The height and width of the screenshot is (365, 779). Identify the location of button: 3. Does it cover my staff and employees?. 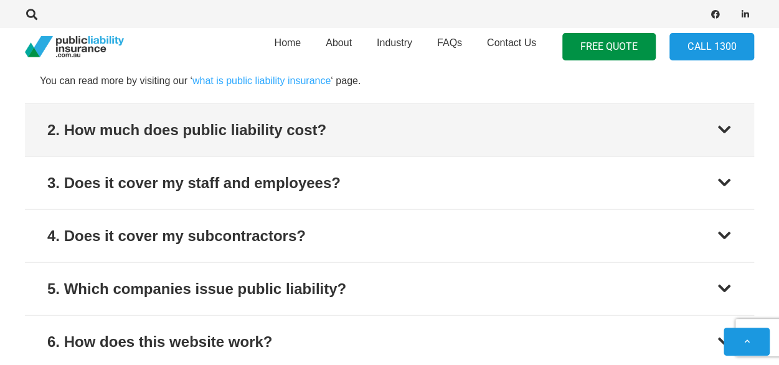
(389, 183).